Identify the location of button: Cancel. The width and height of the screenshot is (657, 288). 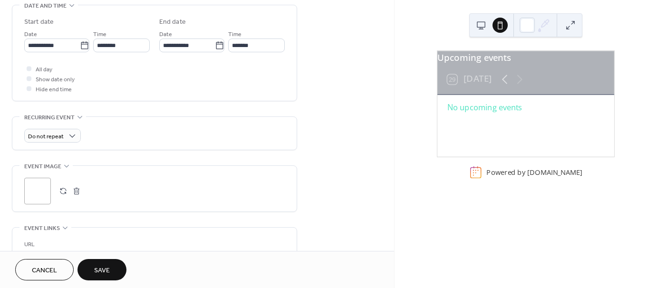
(44, 270).